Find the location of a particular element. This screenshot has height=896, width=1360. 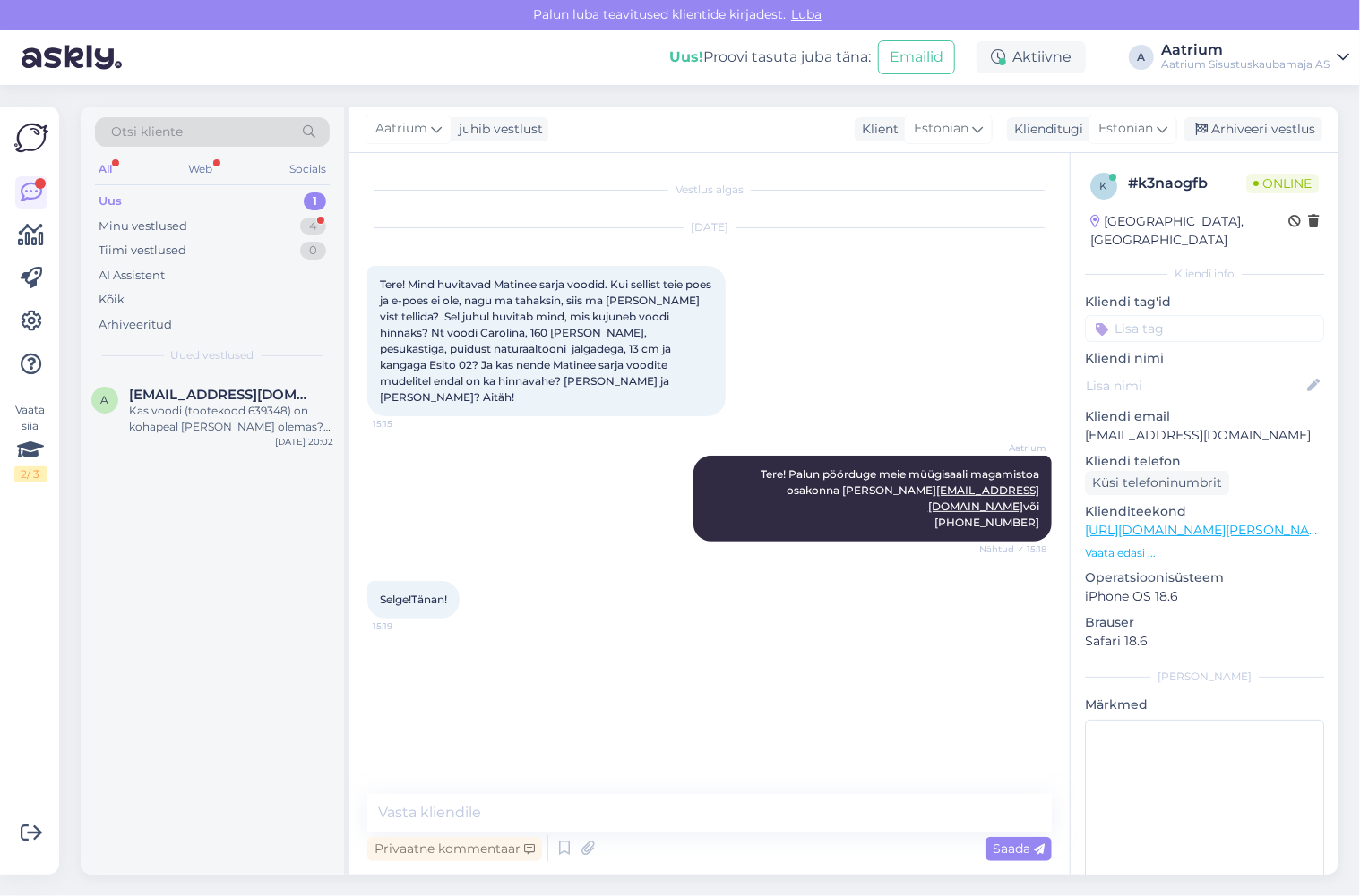

span: Online is located at coordinates (1281, 184).